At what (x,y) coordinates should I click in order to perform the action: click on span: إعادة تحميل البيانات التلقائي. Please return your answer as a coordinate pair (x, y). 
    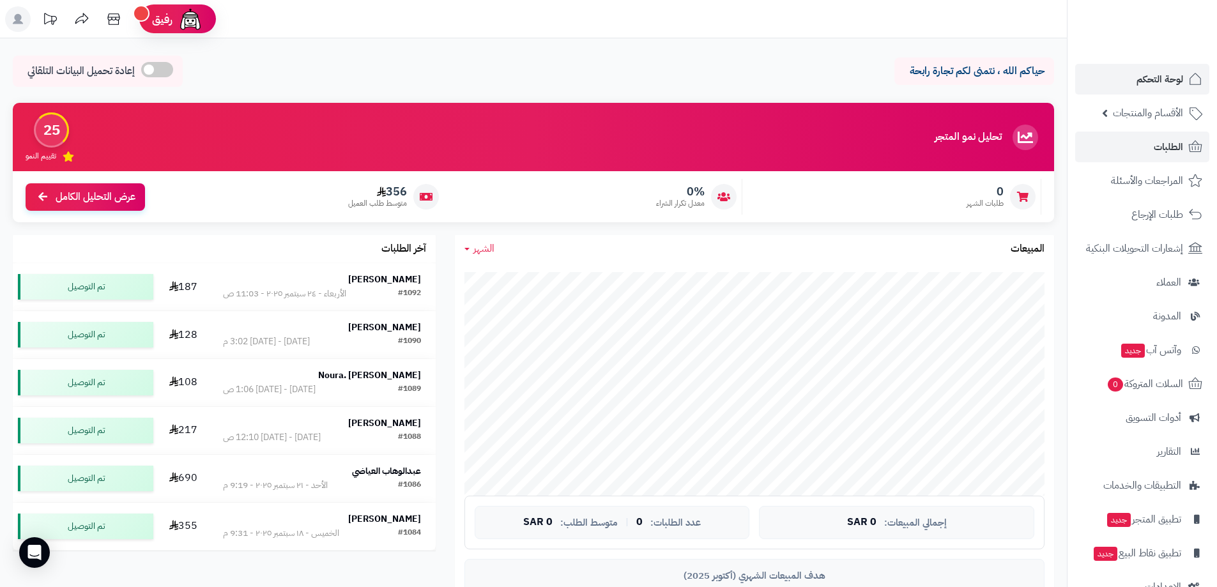
    Looking at the image, I should click on (81, 71).